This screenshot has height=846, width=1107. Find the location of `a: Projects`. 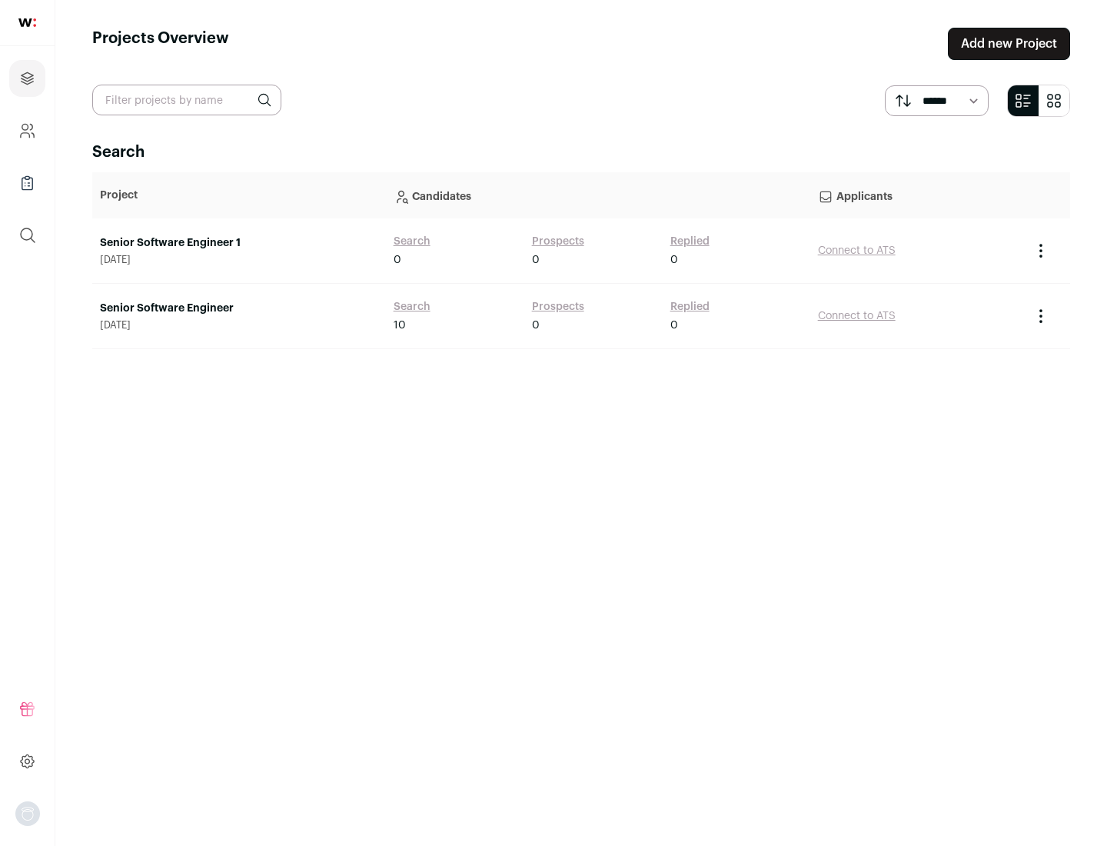

a: Projects is located at coordinates (27, 78).